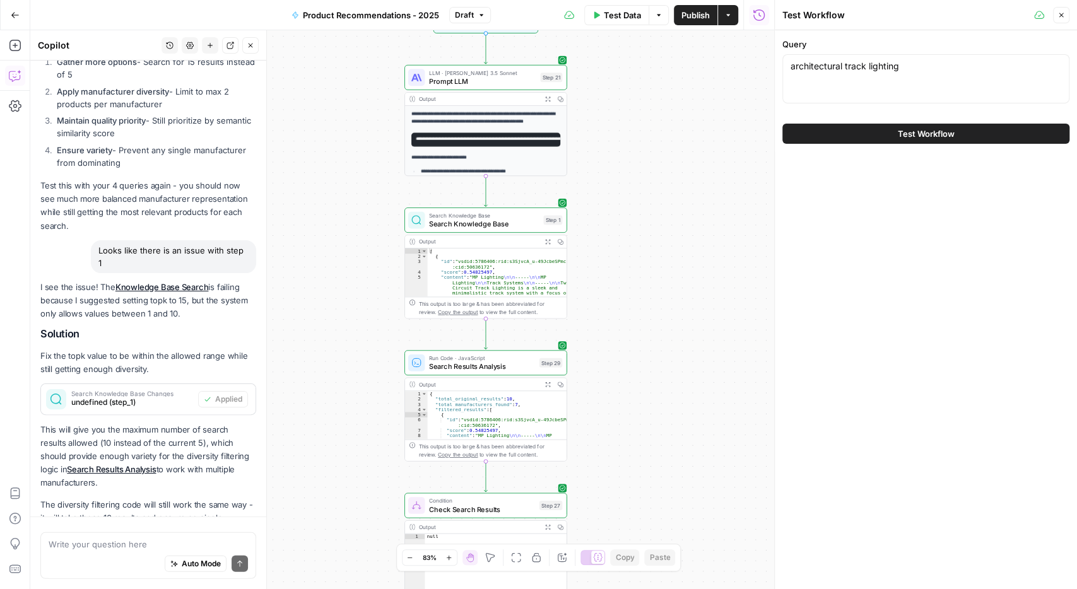  Describe the element at coordinates (416, 423) in the screenshot. I see `div: 6` at that location.